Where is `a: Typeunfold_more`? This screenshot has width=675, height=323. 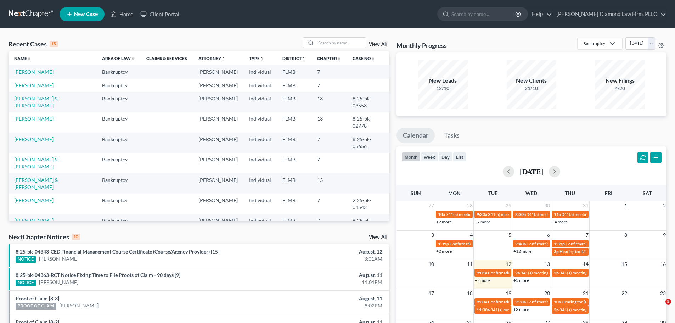
a: Typeunfold_more is located at coordinates (256, 58).